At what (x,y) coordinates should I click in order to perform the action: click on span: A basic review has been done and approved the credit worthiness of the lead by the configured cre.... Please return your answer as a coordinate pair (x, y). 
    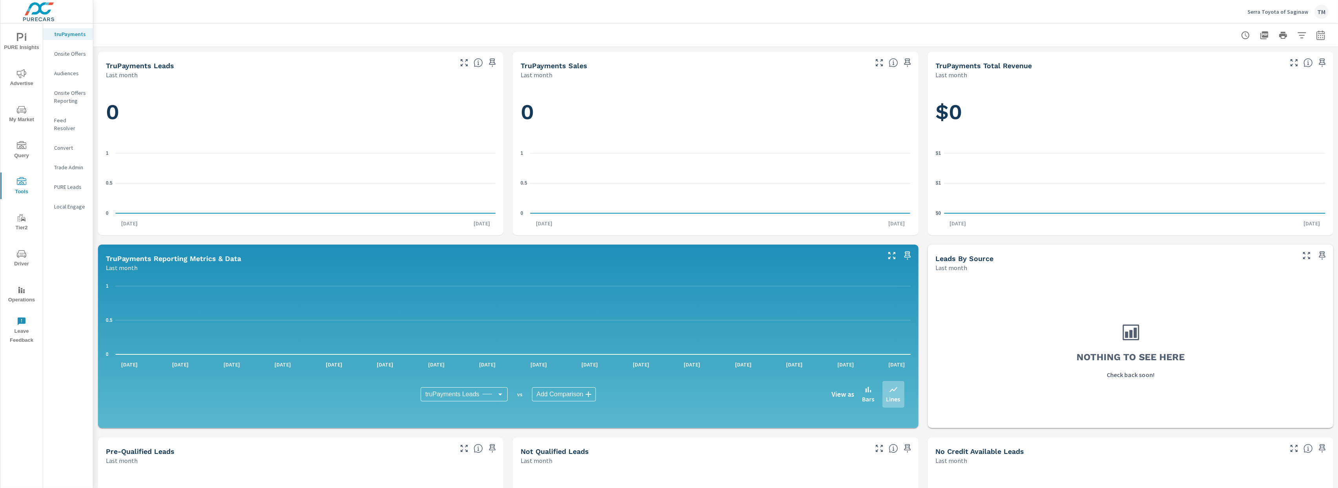
    Looking at the image, I should click on (478, 449).